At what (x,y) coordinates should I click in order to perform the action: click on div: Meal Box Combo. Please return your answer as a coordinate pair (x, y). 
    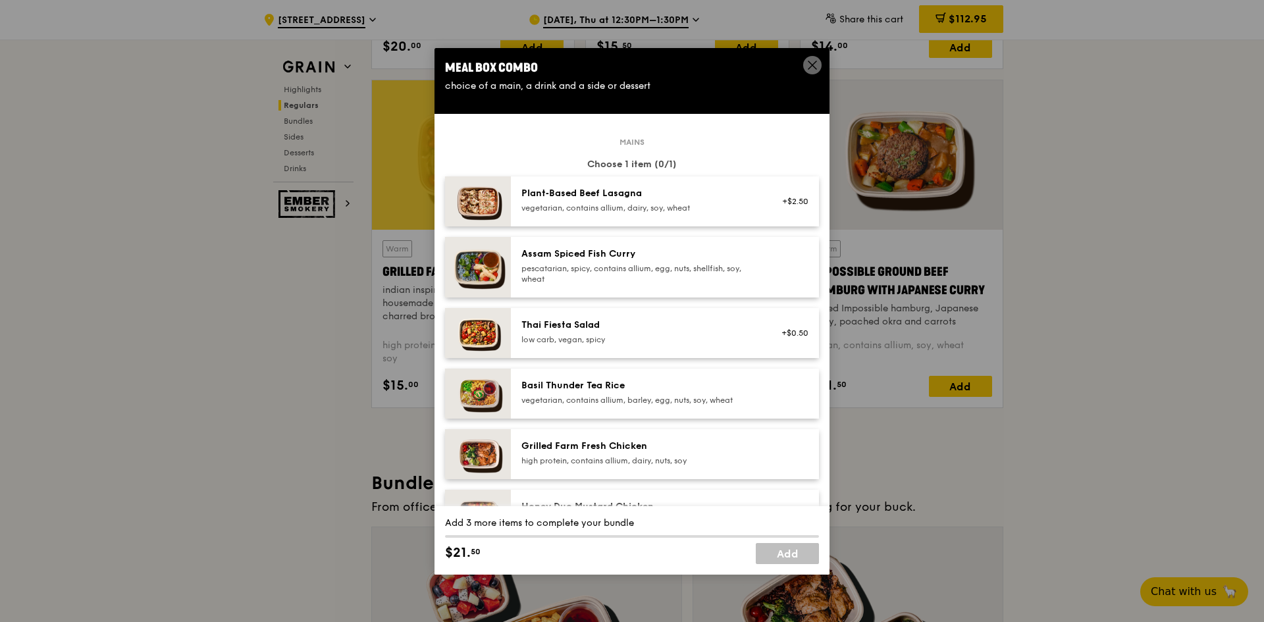
    Looking at the image, I should click on (632, 68).